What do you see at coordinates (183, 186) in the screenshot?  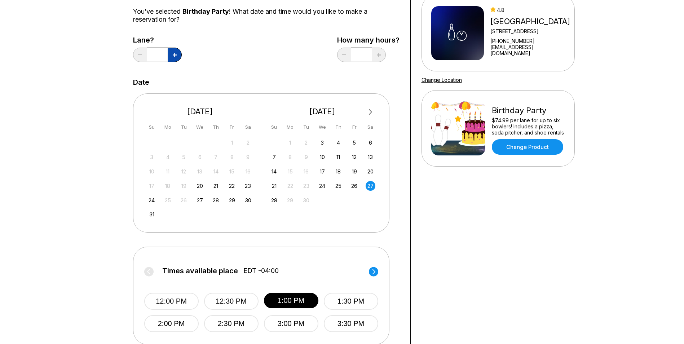 I see `div: Not available Tuesday, August 19th, 2025` at bounding box center [183, 186].